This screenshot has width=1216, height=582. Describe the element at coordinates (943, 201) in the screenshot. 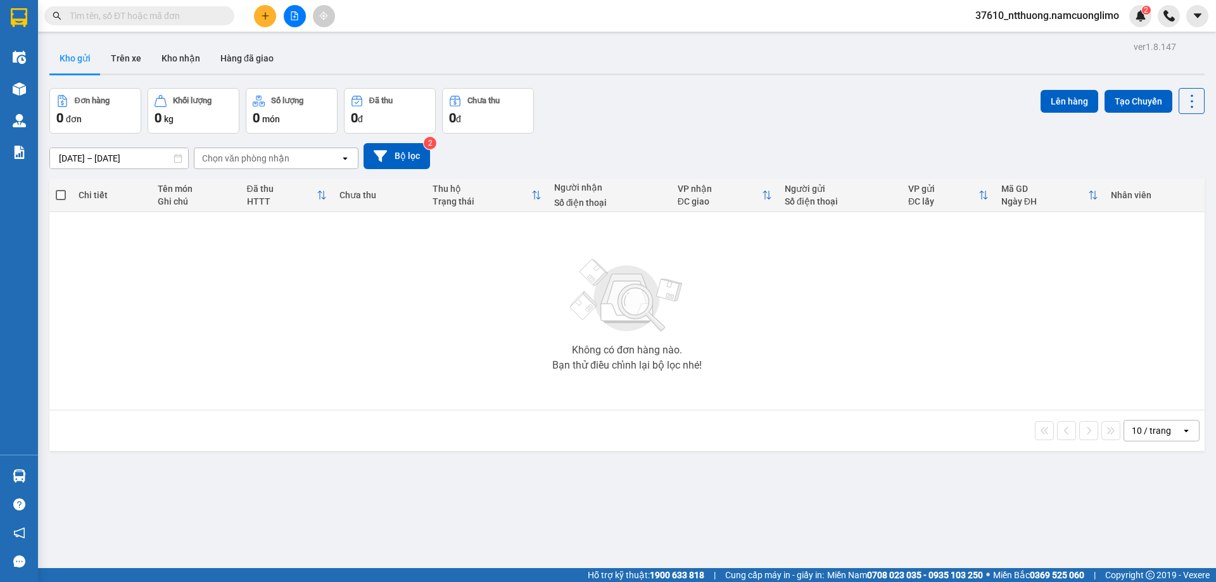

I see `div: ĐC lấy` at that location.